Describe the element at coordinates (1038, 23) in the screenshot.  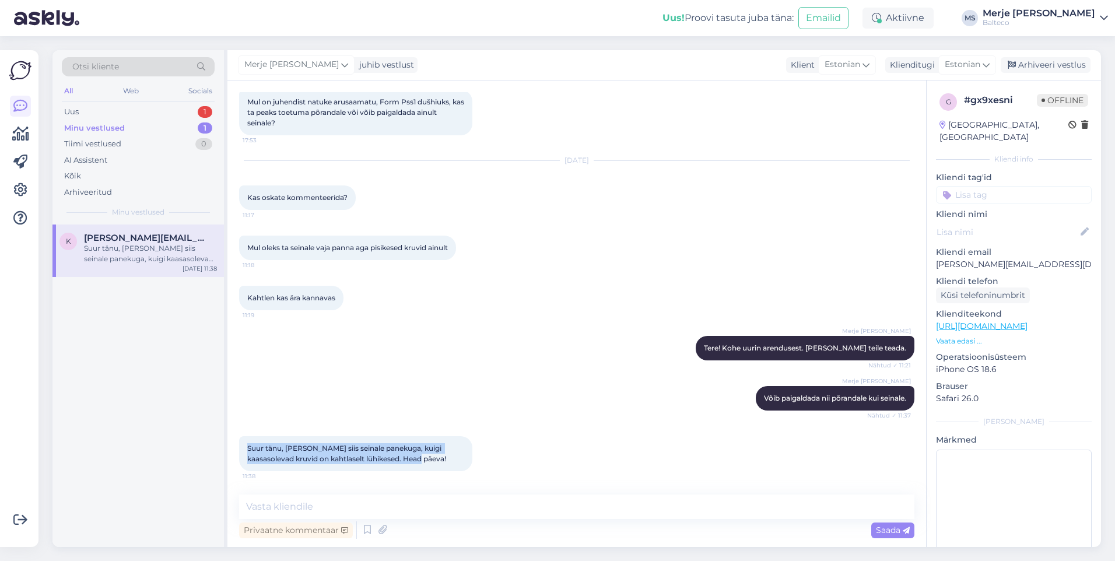
I see `div: Balteco` at that location.